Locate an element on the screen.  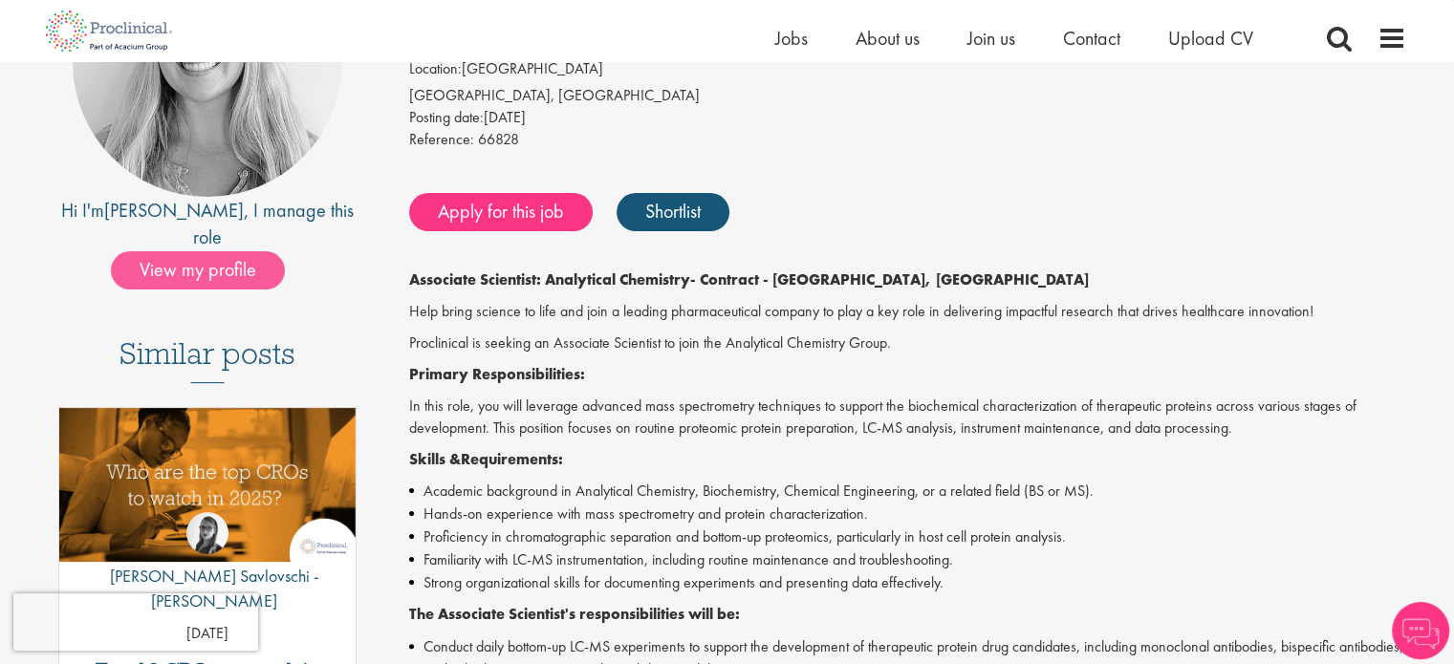
div: Hi I'm , I manage this role is located at coordinates (207, 224).